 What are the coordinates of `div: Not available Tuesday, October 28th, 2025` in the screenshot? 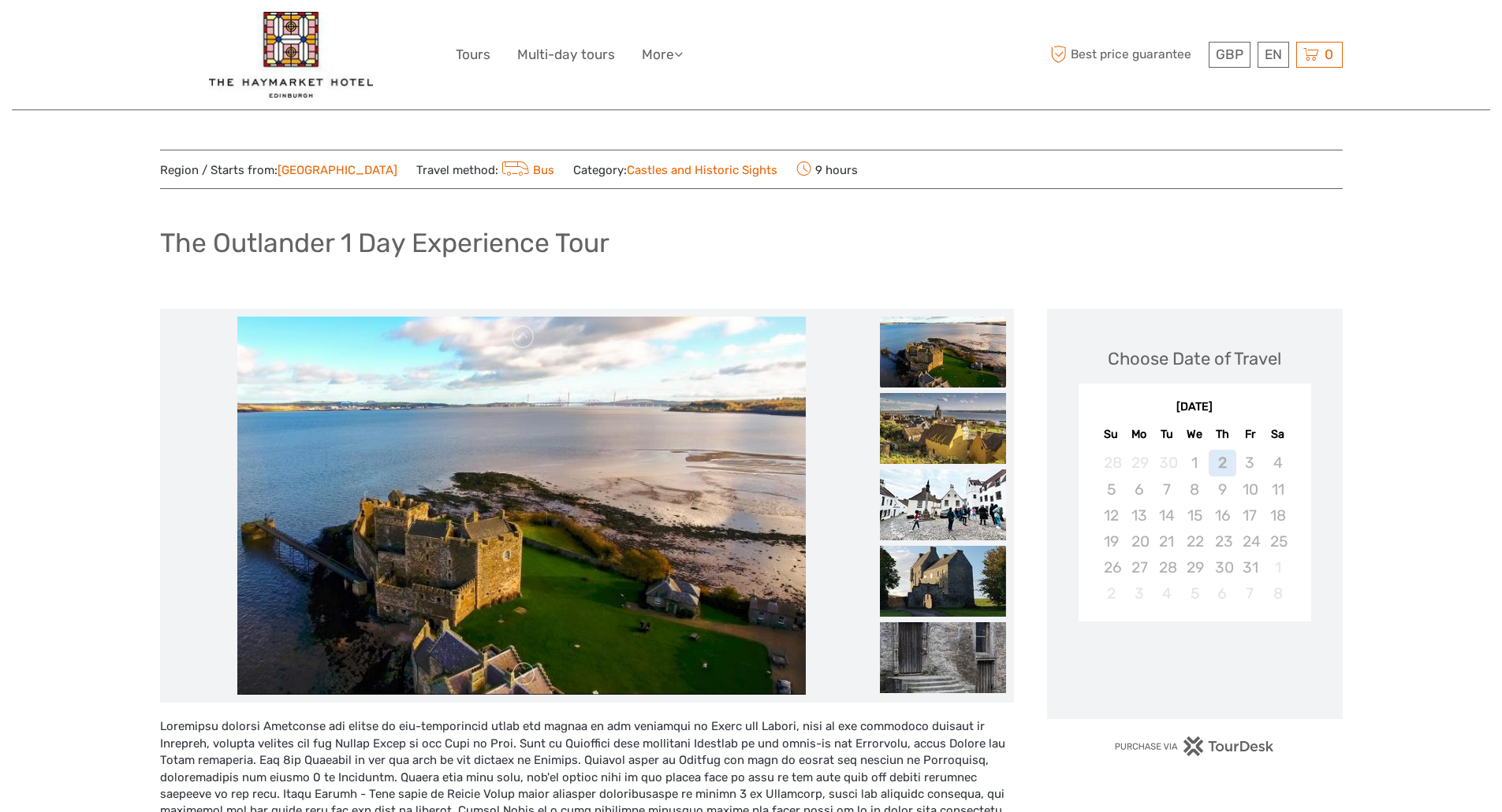 It's located at (1167, 567).